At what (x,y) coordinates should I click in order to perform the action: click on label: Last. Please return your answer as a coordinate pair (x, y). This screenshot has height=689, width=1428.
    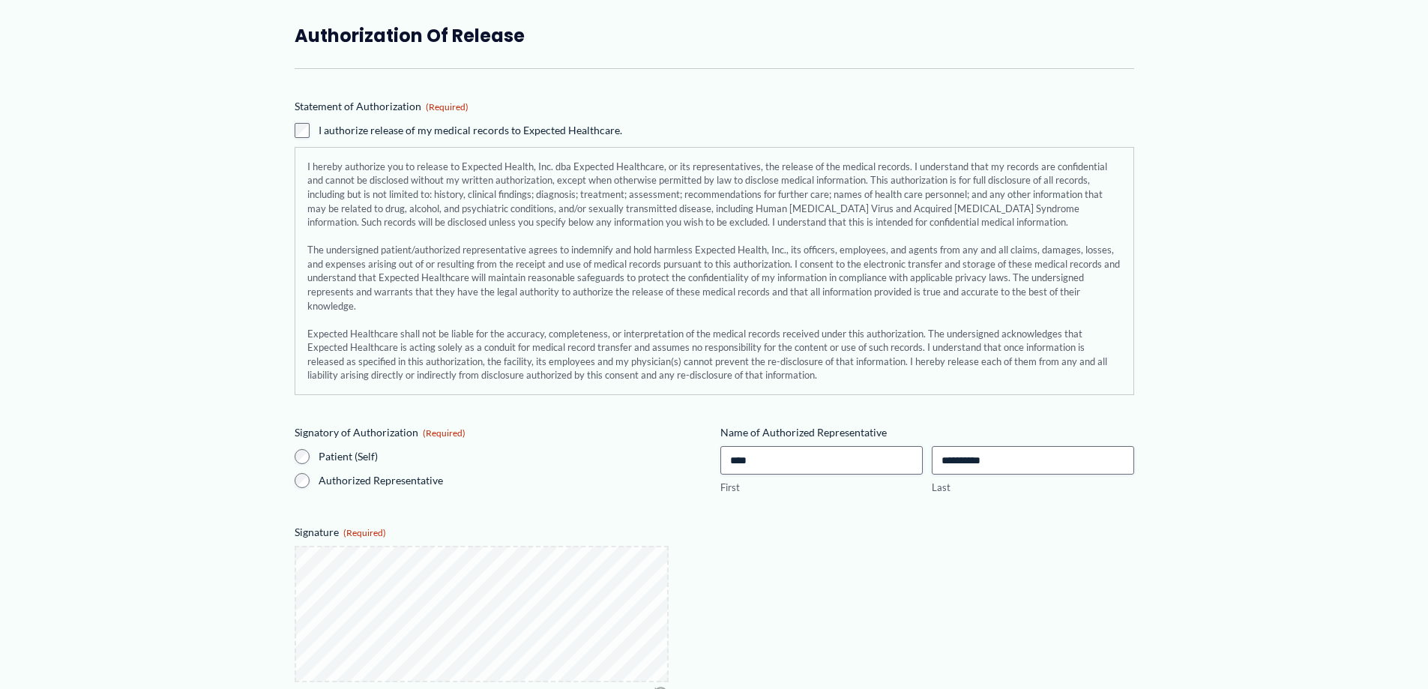
    Looking at the image, I should click on (1033, 487).